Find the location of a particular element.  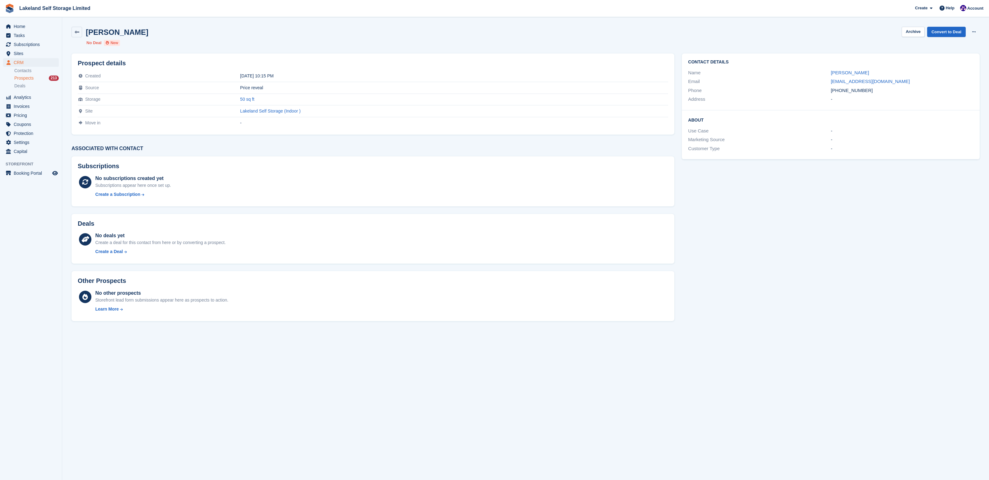

h2: Subscriptions is located at coordinates (373, 166).